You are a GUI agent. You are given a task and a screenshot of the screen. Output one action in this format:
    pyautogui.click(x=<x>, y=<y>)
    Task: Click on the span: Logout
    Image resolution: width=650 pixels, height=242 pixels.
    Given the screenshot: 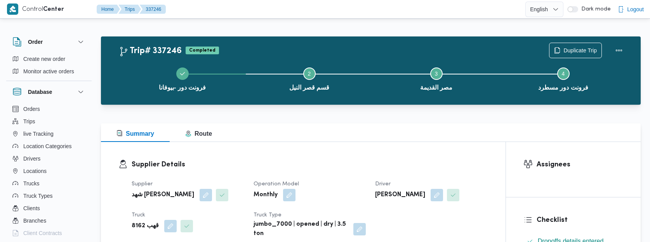 What is the action you would take?
    pyautogui.click(x=635, y=9)
    